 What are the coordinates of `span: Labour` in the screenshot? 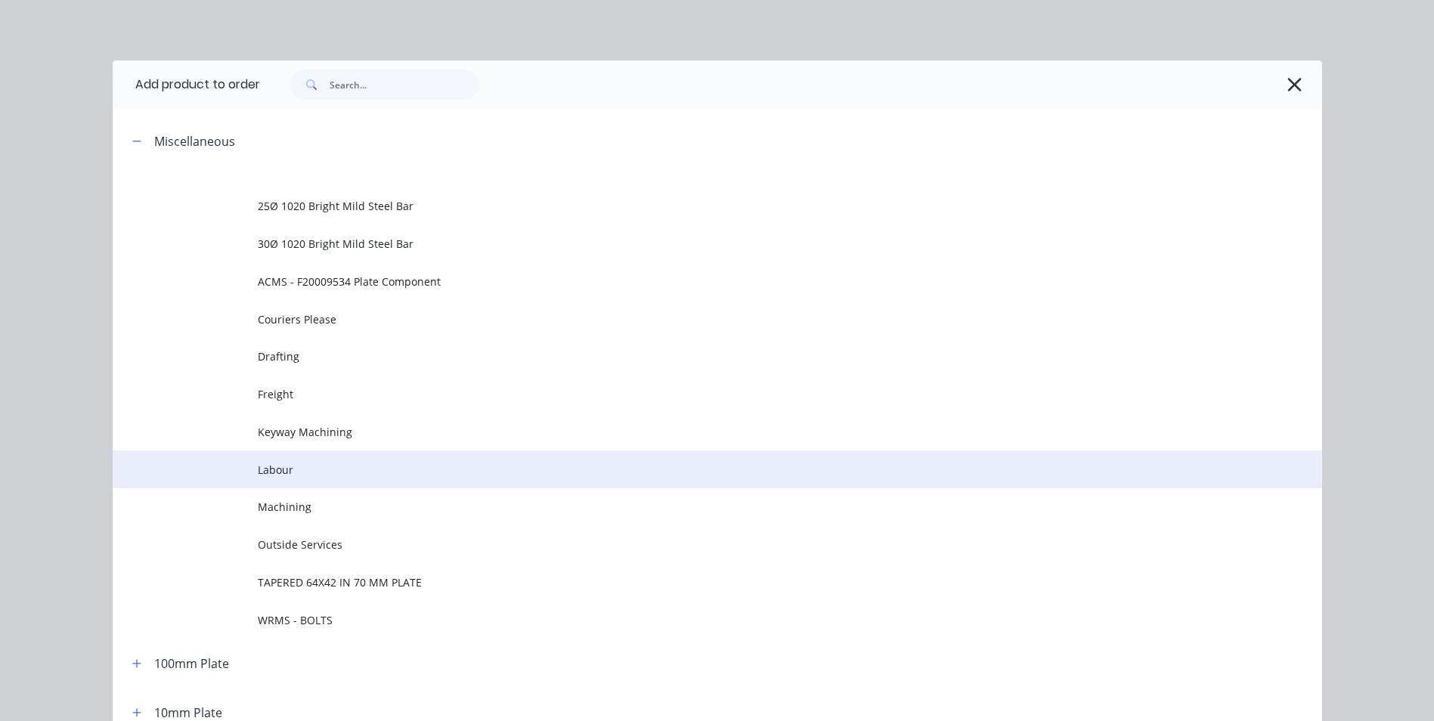 It's located at (683, 469).